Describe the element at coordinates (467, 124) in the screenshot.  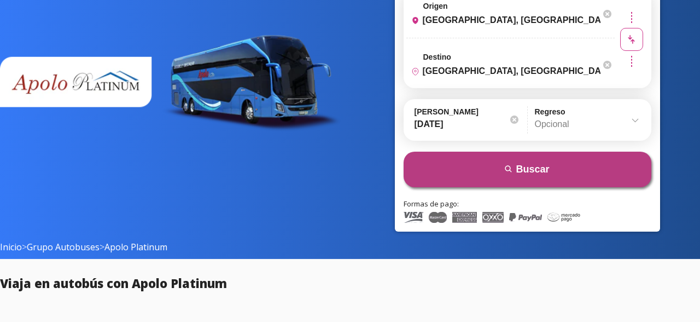
I see `input: Elegir Fecha` at that location.